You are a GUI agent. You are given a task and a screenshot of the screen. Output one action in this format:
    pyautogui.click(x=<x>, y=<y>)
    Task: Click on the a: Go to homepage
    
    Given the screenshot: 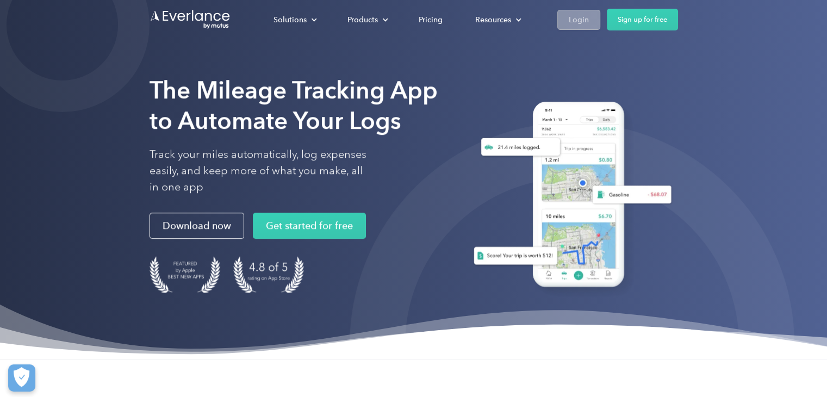 What is the action you would take?
    pyautogui.click(x=190, y=20)
    